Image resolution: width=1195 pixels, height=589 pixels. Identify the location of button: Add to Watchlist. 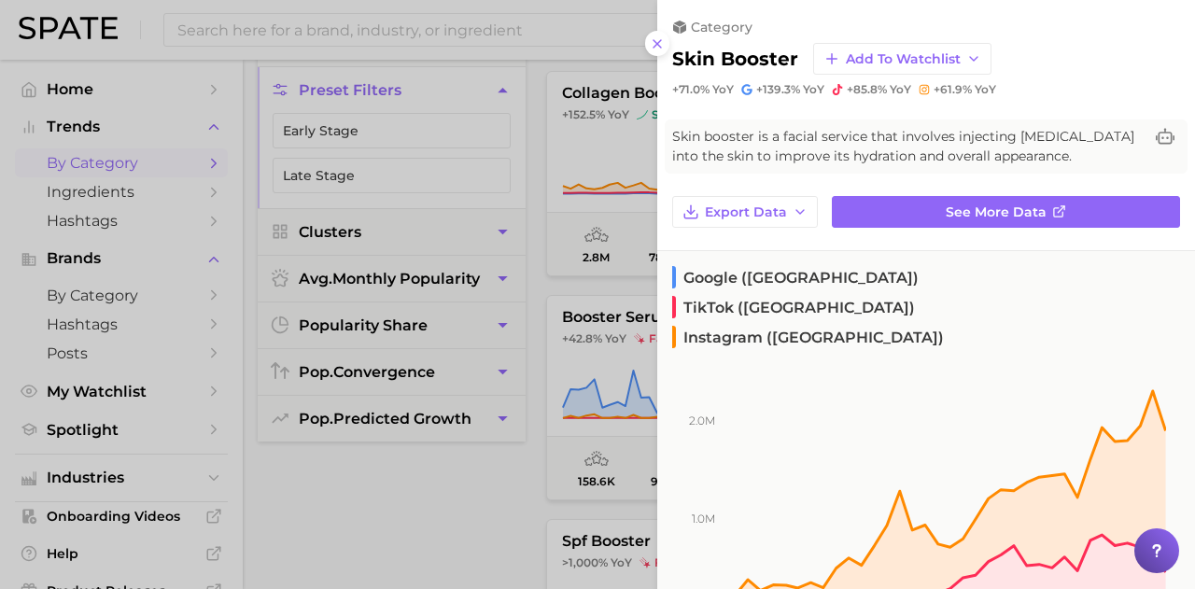
(902, 59).